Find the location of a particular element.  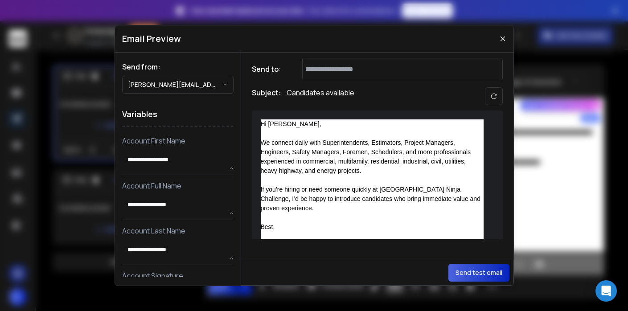

p: Account First Name is located at coordinates (178, 141).